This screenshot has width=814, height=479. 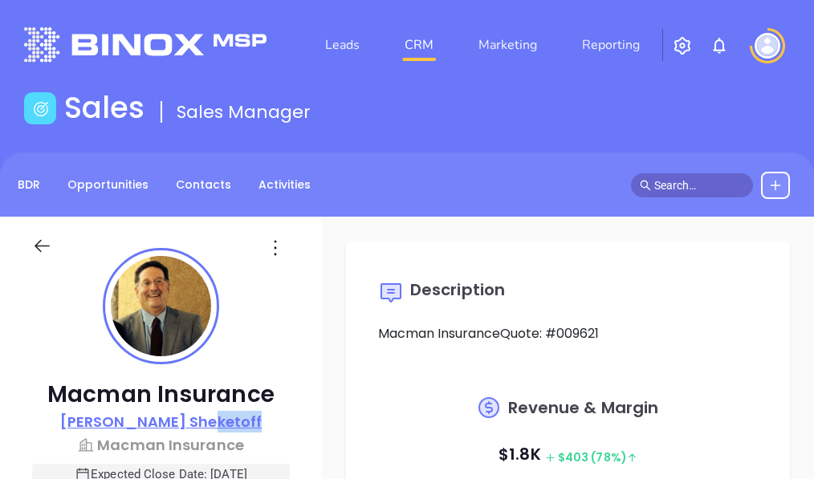 What do you see at coordinates (203, 185) in the screenshot?
I see `a: Contacts` at bounding box center [203, 185].